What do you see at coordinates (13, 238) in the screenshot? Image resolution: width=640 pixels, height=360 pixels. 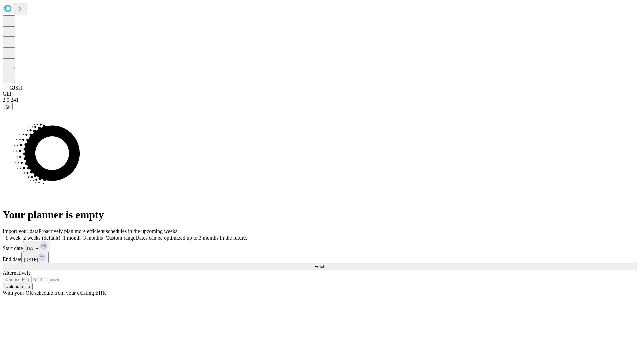 I see `span: 1 week` at bounding box center [13, 238].